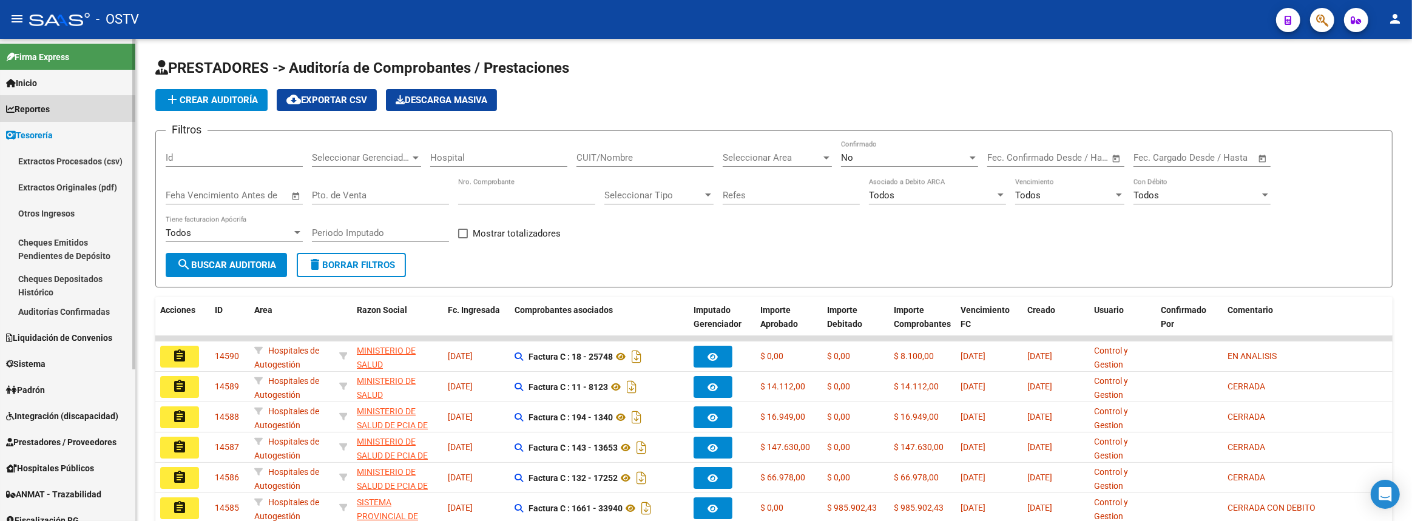 The height and width of the screenshot is (521, 1412). I want to click on mat-icon: add, so click(172, 100).